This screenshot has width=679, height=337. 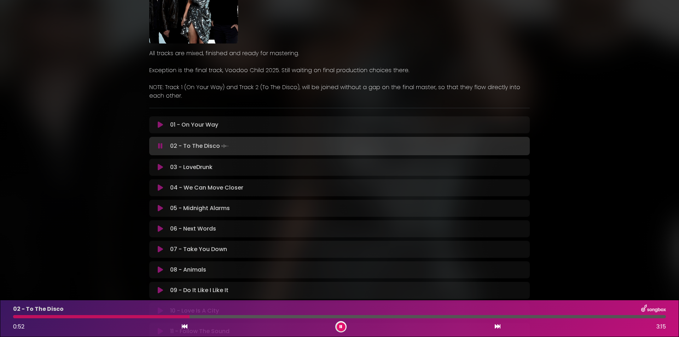 I want to click on p: NOTE: Track 1 (On Your Way) and Track 2 (To The Disco), will be joined without a gap on the final..., so click(x=339, y=92).